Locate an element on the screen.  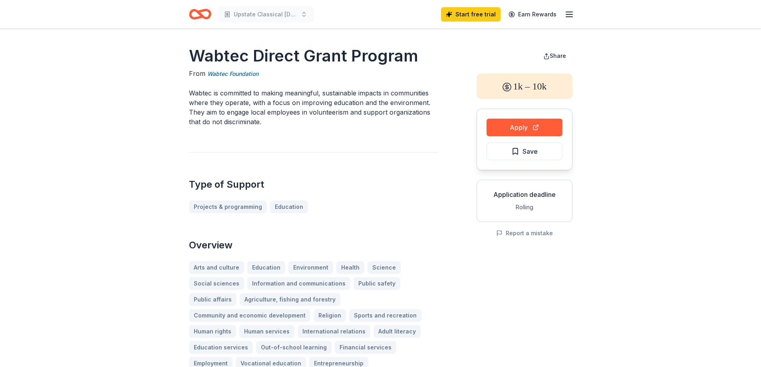
div: From is located at coordinates (314, 74).